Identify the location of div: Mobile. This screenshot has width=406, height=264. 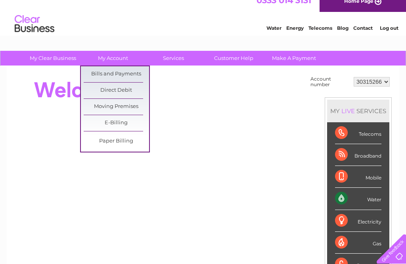
(358, 176).